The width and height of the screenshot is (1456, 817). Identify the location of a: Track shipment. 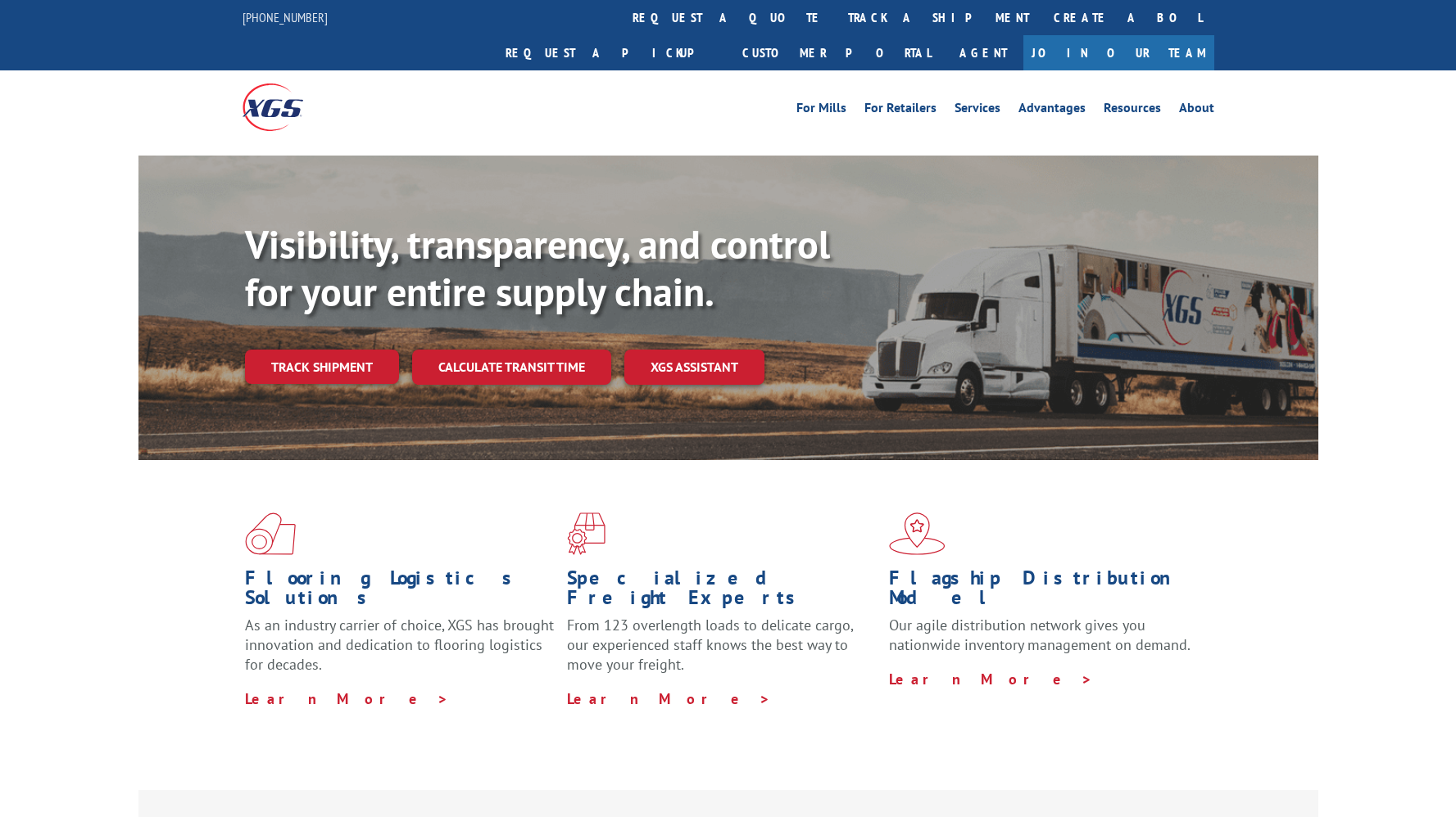
(322, 367).